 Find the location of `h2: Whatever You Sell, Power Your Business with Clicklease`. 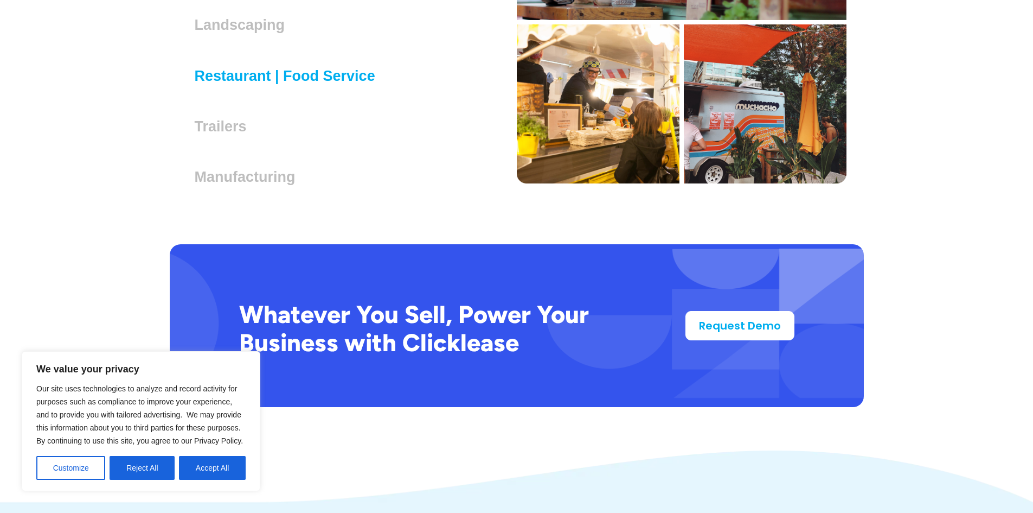

h2: Whatever You Sell, Power Your Business with Clicklease is located at coordinates (445, 328).